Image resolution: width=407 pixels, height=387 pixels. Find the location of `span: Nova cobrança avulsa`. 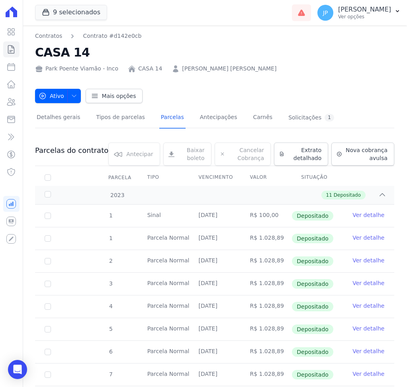

span: Nova cobrança avulsa is located at coordinates (366, 154).